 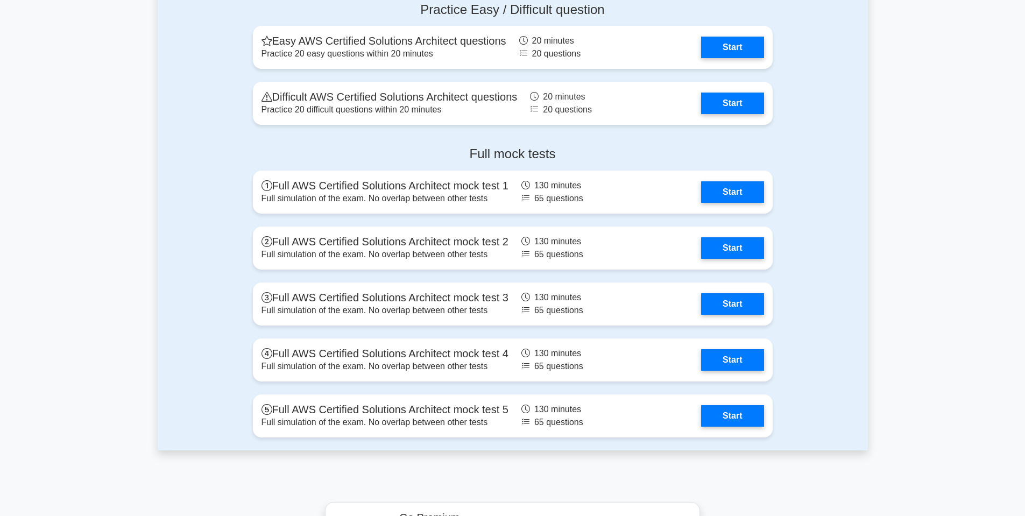 I want to click on h4: Practice Easy / Difficult question, so click(x=513, y=10).